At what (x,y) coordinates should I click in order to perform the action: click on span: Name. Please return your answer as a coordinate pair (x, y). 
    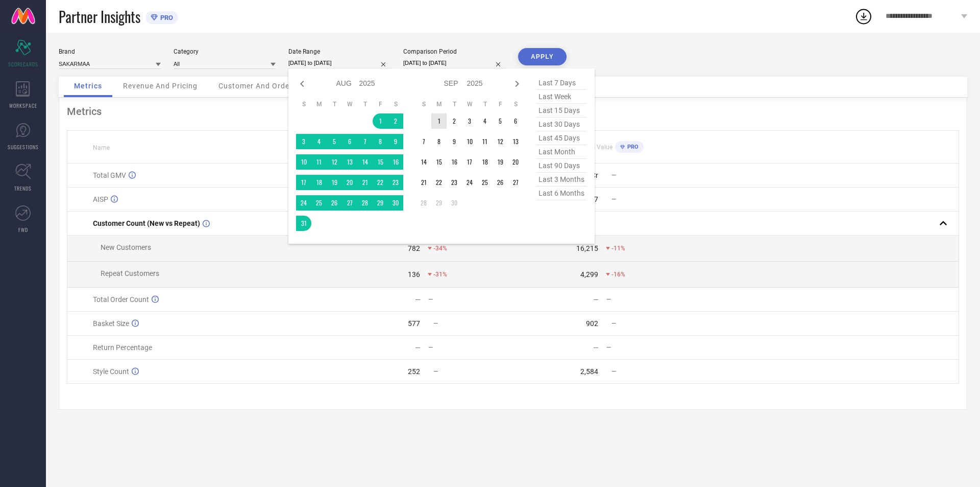
    Looking at the image, I should click on (101, 148).